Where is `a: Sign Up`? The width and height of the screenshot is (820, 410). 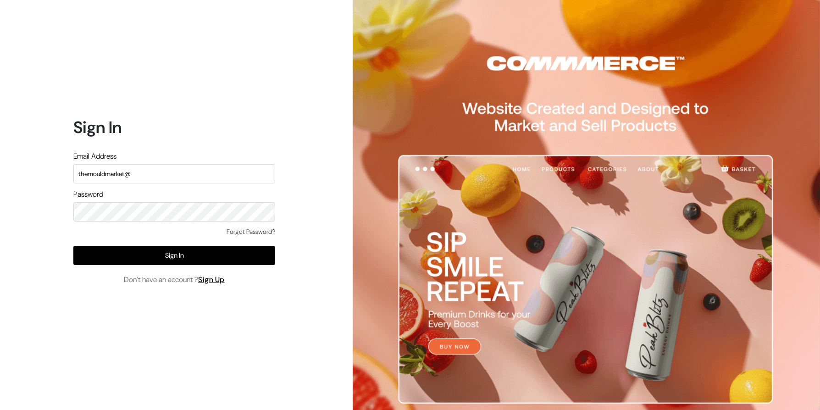
a: Sign Up is located at coordinates (211, 279).